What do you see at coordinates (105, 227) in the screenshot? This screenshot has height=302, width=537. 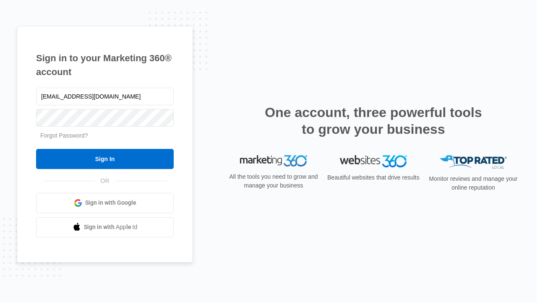 I see `a: Sign in with Apple Id` at bounding box center [105, 227].